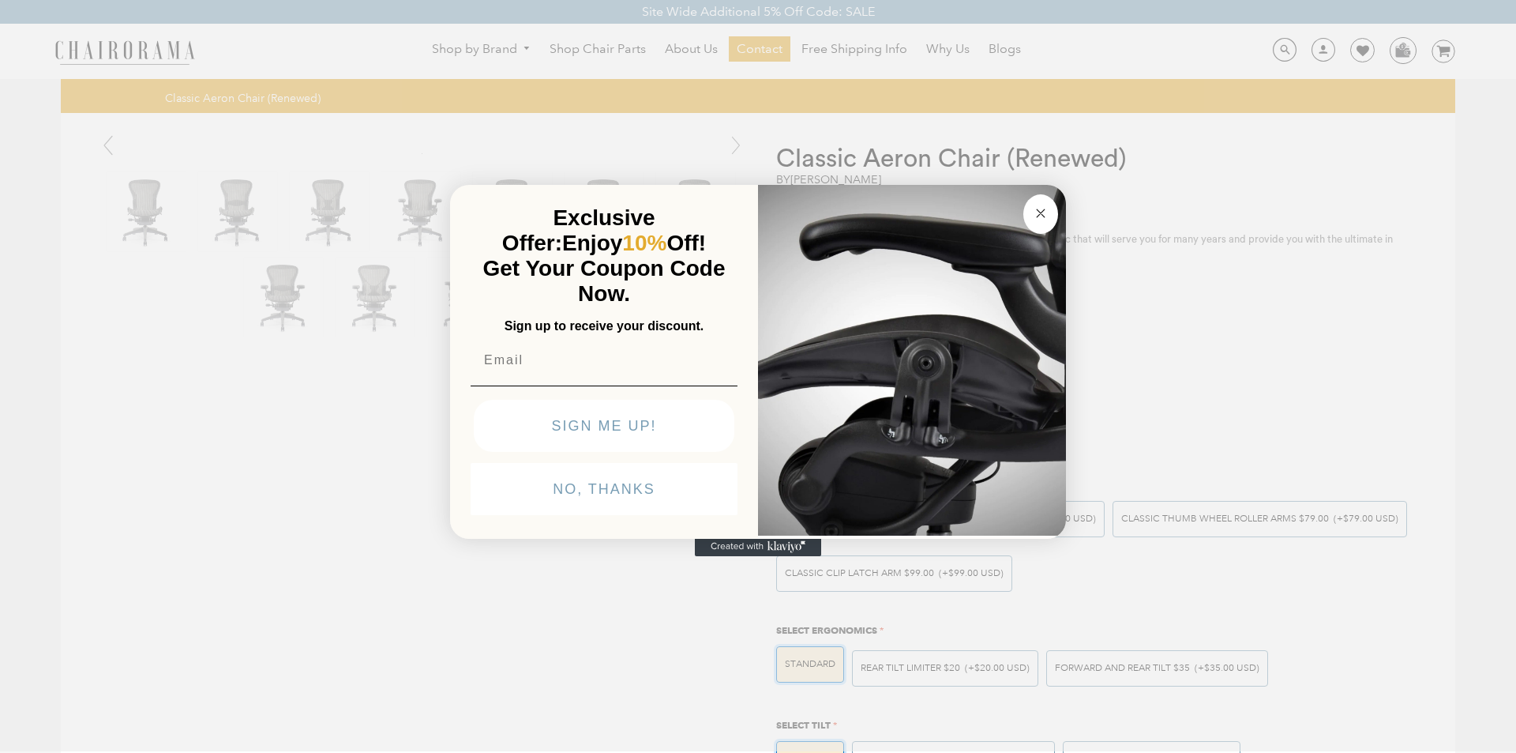  What do you see at coordinates (604, 325) in the screenshot?
I see `span: Sign up to receive your discount.` at bounding box center [604, 325].